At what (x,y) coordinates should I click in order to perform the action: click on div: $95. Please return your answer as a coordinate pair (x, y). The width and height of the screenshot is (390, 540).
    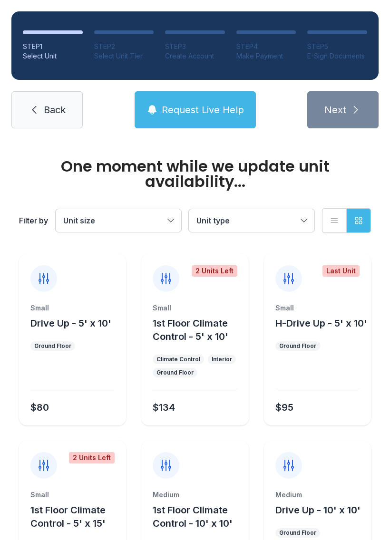
    Looking at the image, I should click on (284, 407).